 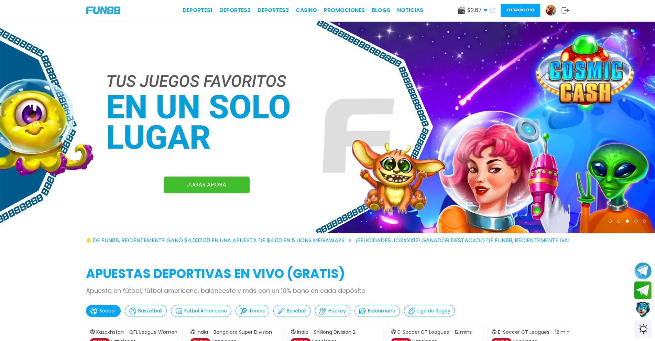 I want to click on a: Deportes3, so click(x=273, y=10).